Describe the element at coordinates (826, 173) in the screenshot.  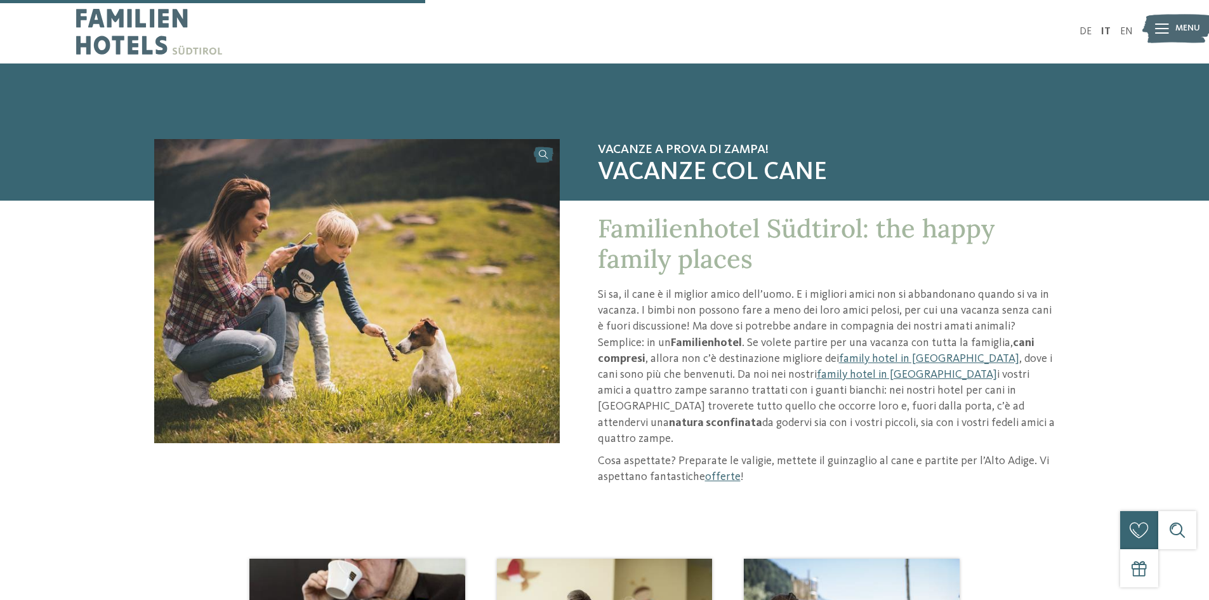
I see `span: Vacanze col cane` at that location.